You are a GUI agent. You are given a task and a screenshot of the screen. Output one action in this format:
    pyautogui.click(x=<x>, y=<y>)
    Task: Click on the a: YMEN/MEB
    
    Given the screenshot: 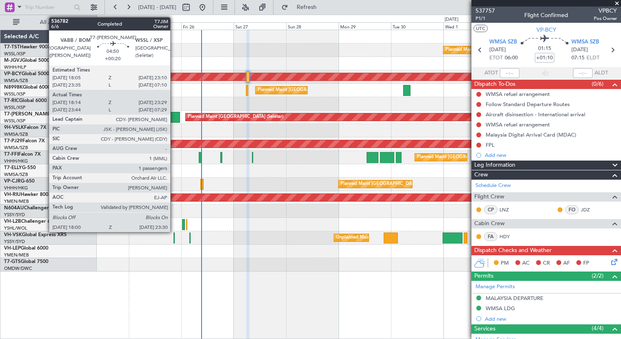 What is the action you would take?
    pyautogui.click(x=16, y=201)
    